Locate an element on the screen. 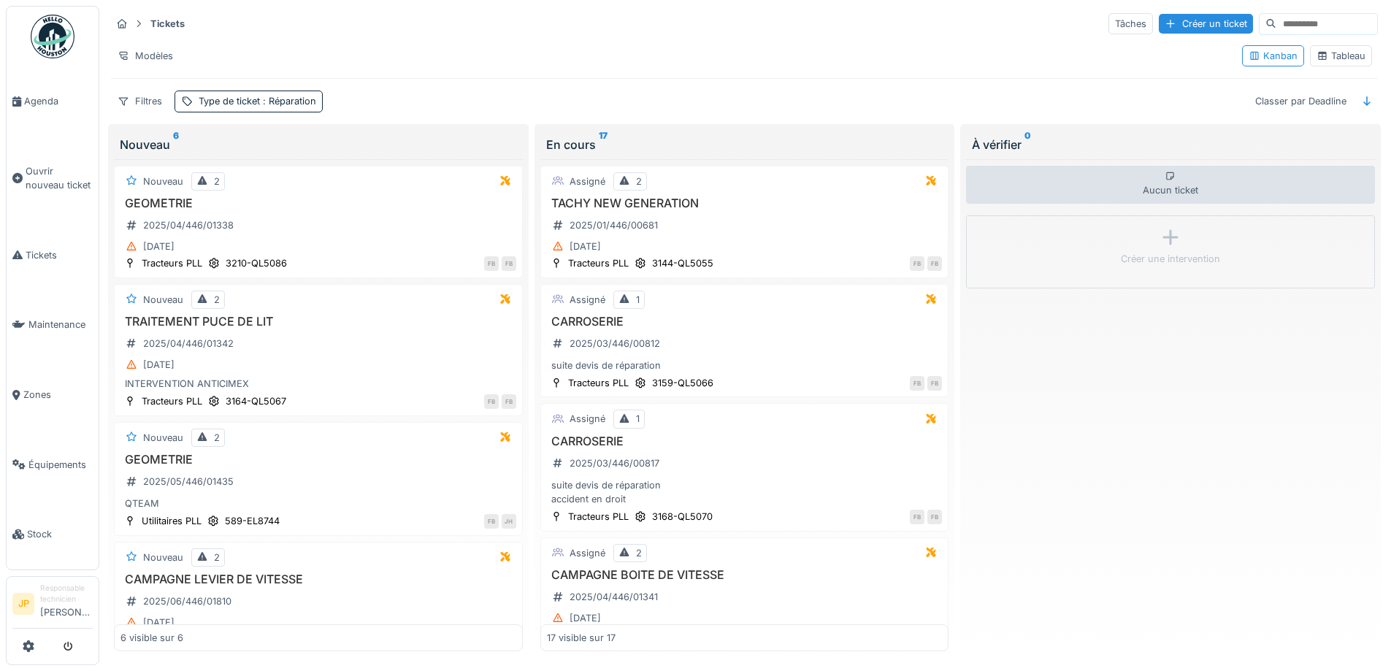 The width and height of the screenshot is (1391, 671). div: Aucun ticket is located at coordinates (1171, 185).